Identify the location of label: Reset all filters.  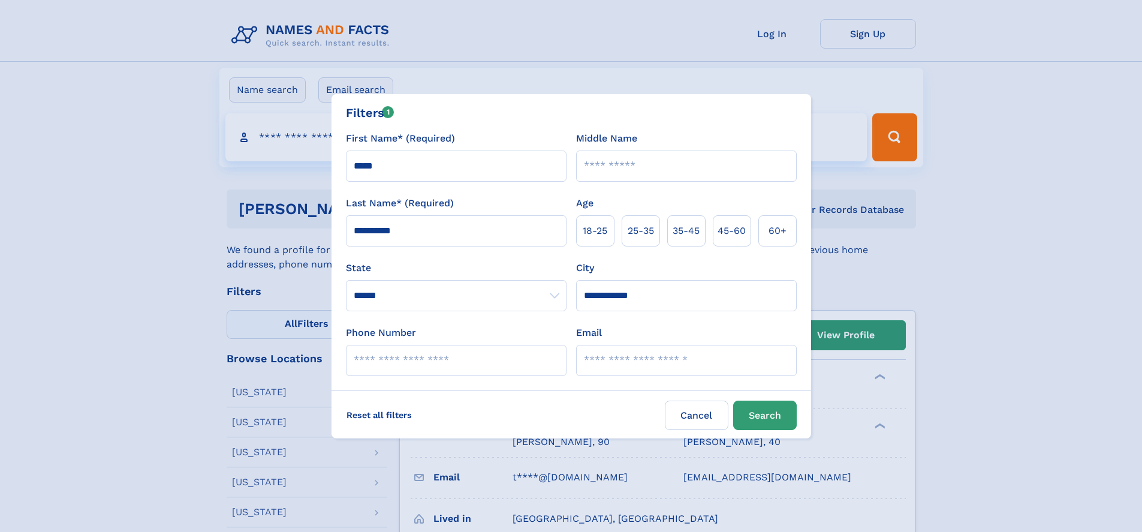
(379, 415).